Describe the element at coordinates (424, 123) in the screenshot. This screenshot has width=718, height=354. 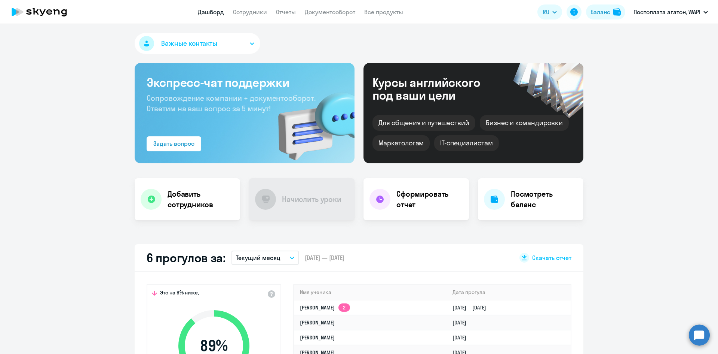
I see `div: Для общения и путешествий` at that location.